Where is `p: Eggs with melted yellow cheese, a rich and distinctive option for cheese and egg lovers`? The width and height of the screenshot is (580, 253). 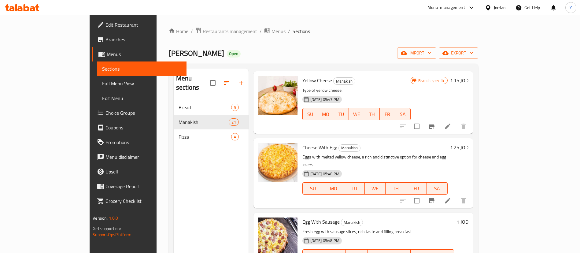 p: Eggs with melted yellow cheese, a rich and distinctive option for cheese and egg lovers is located at coordinates (375, 161).